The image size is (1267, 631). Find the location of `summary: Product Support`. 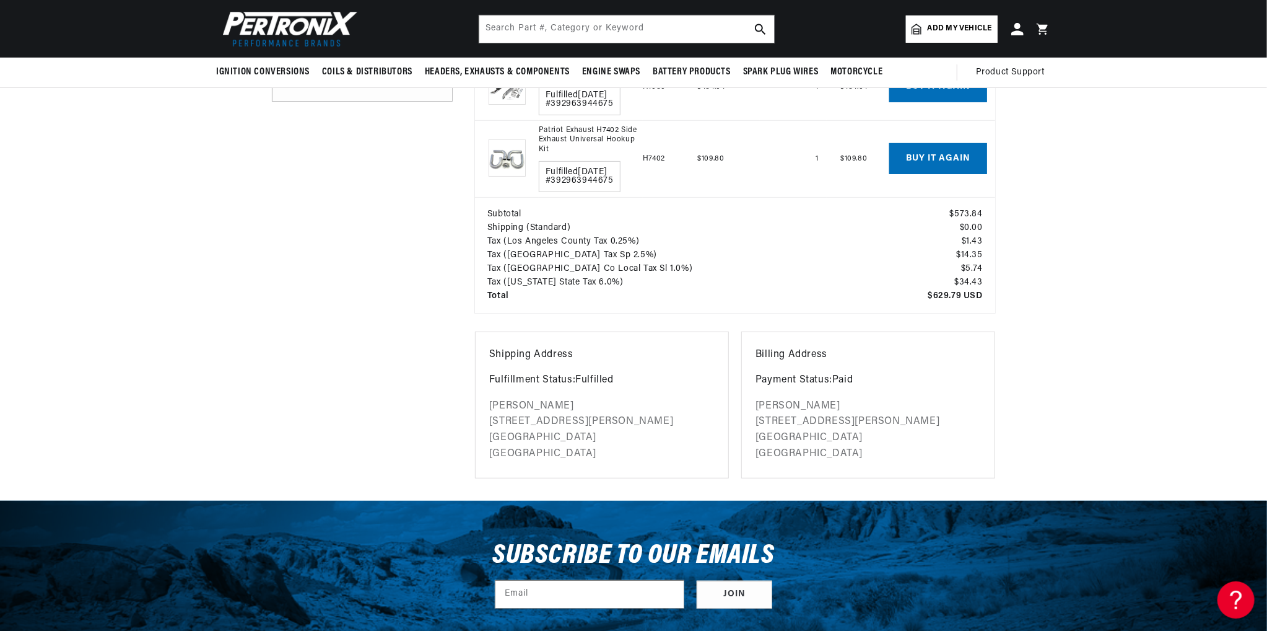

summary: Product Support is located at coordinates (1013, 72).